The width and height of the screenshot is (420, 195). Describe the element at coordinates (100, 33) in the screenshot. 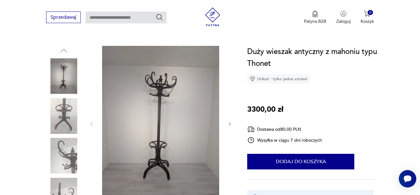

I see `a: Produkty` at that location.